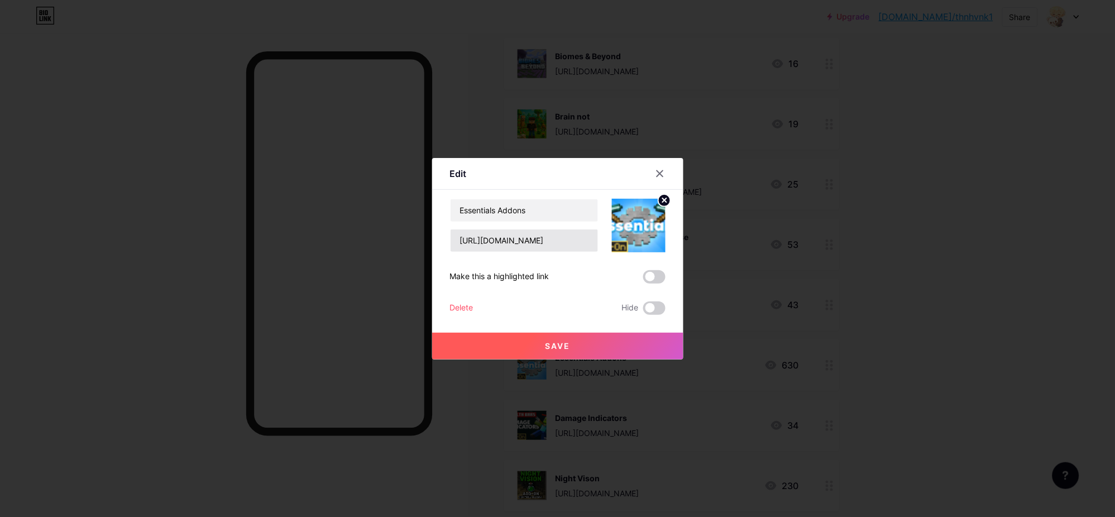 This screenshot has height=517, width=1115. What do you see at coordinates (462, 308) in the screenshot?
I see `div: Delete` at bounding box center [462, 308].